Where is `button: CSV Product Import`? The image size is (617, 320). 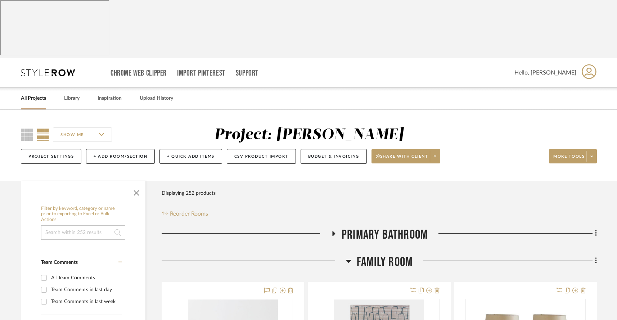
button: CSV Product Import is located at coordinates (261, 156).